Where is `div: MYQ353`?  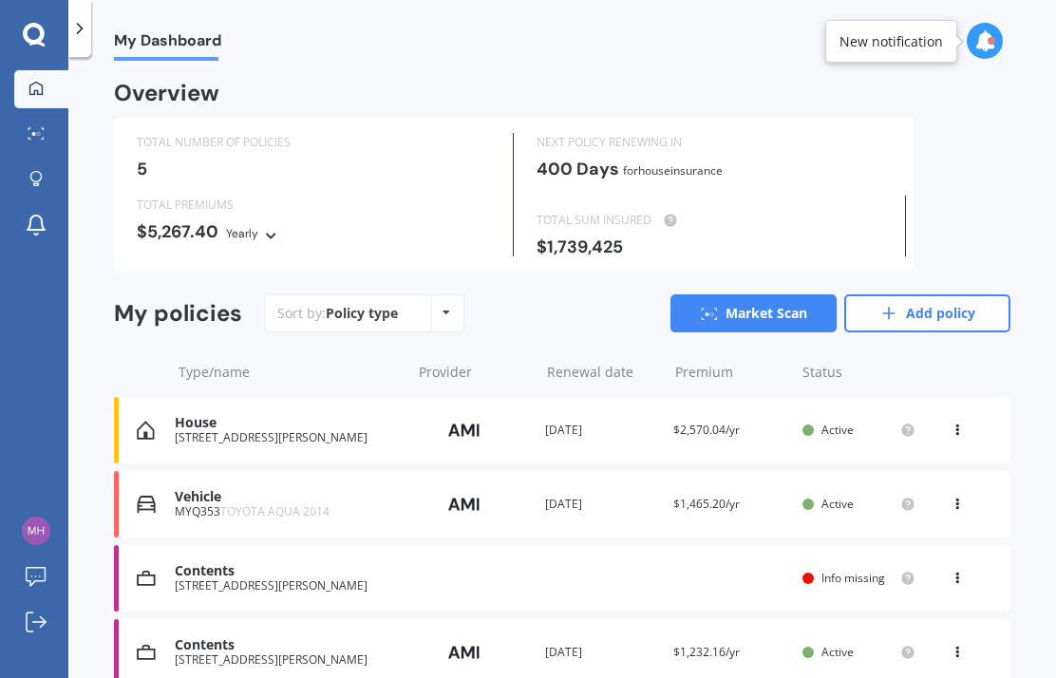
div: MYQ353 is located at coordinates (288, 512).